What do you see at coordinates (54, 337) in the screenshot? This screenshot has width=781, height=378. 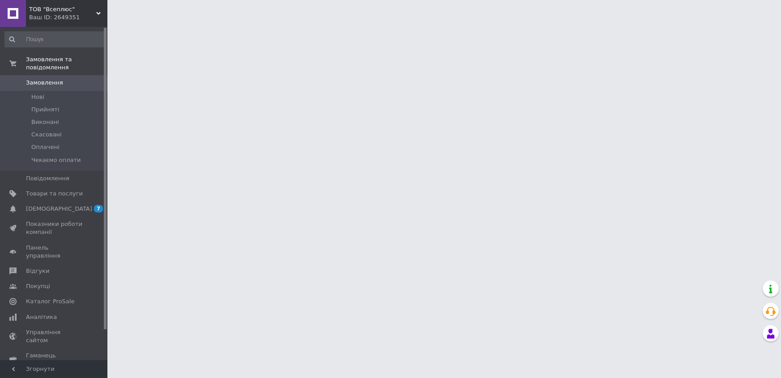 I see `span: Управління сайтом` at bounding box center [54, 337].